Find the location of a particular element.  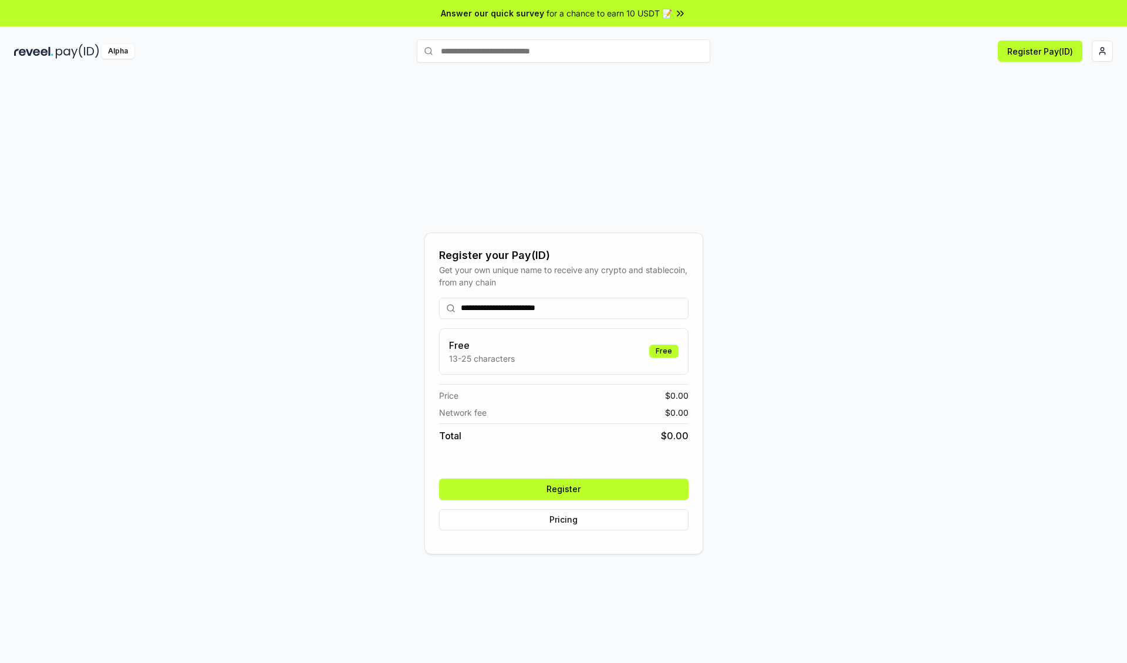

img: reveel_dark is located at coordinates (33, 51).